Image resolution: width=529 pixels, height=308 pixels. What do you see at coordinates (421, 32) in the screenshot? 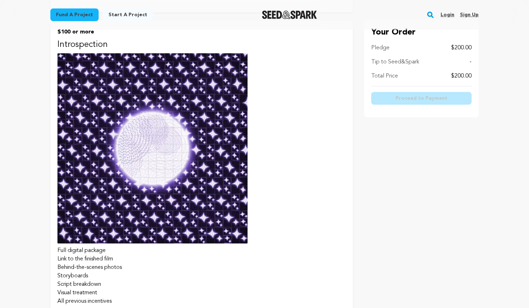
I see `p: Your Order` at bounding box center [421, 32].